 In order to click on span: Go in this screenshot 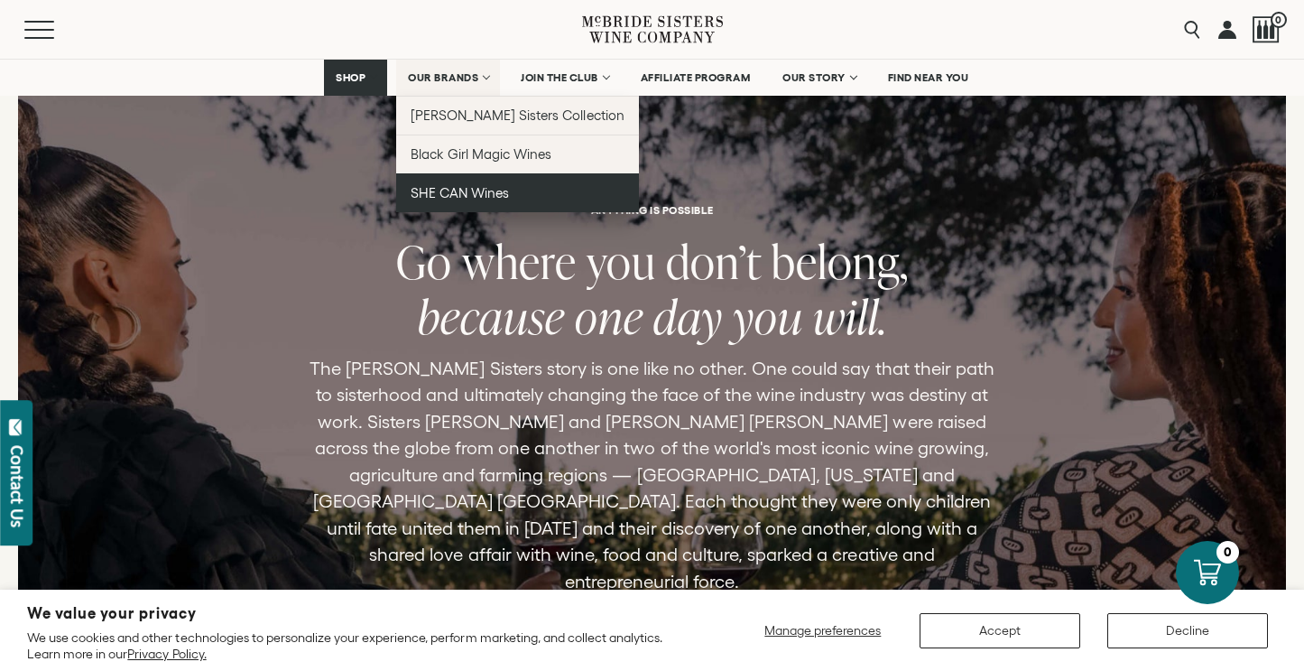, I will do `click(424, 261)`.